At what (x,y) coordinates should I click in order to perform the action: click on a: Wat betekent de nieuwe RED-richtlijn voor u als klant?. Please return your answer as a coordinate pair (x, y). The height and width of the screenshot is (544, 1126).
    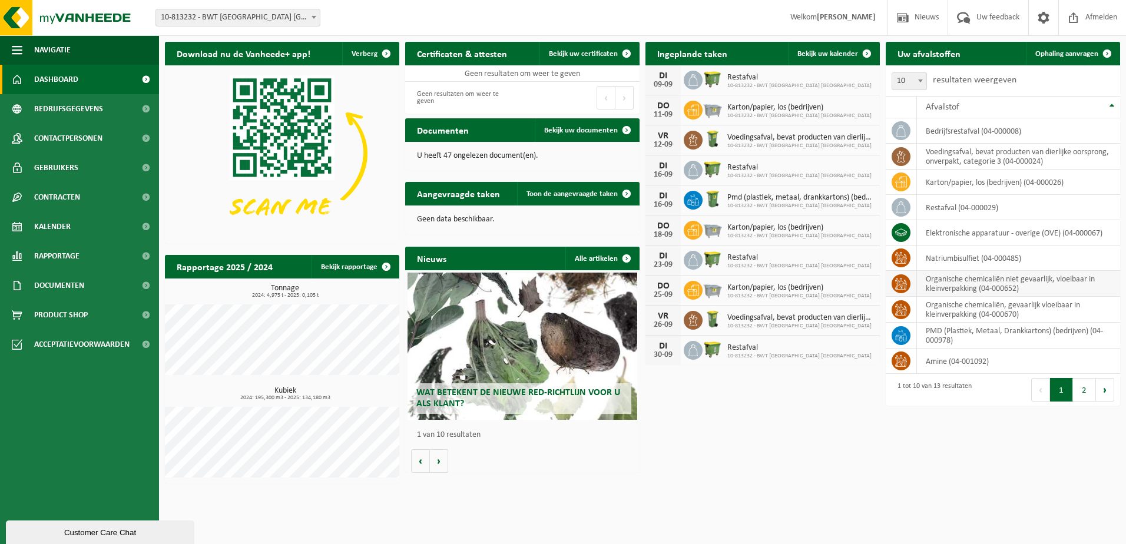
    Looking at the image, I should click on (522, 346).